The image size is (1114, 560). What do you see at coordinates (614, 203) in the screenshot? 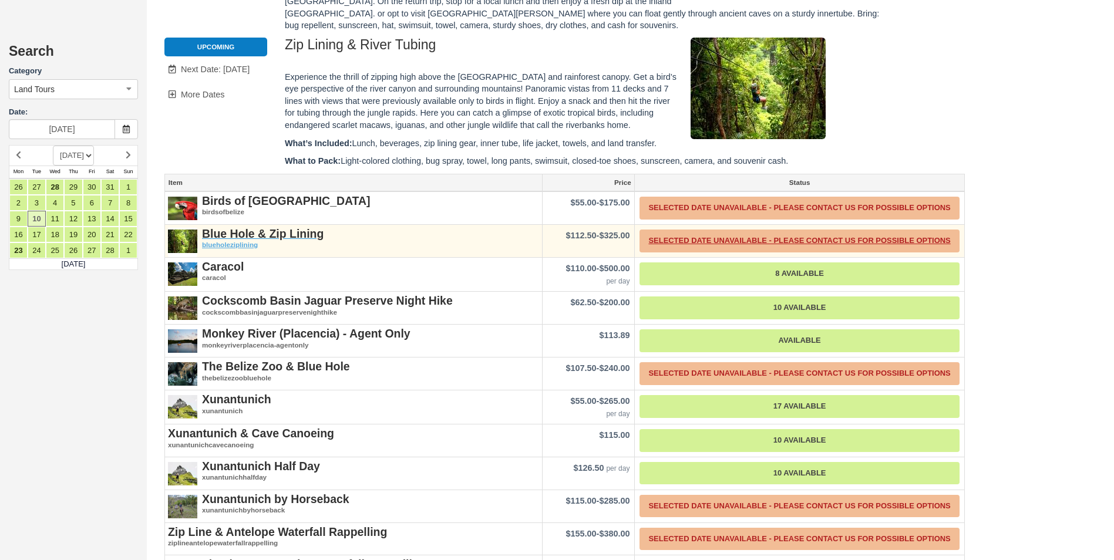
I see `span: $175.00` at bounding box center [614, 203].